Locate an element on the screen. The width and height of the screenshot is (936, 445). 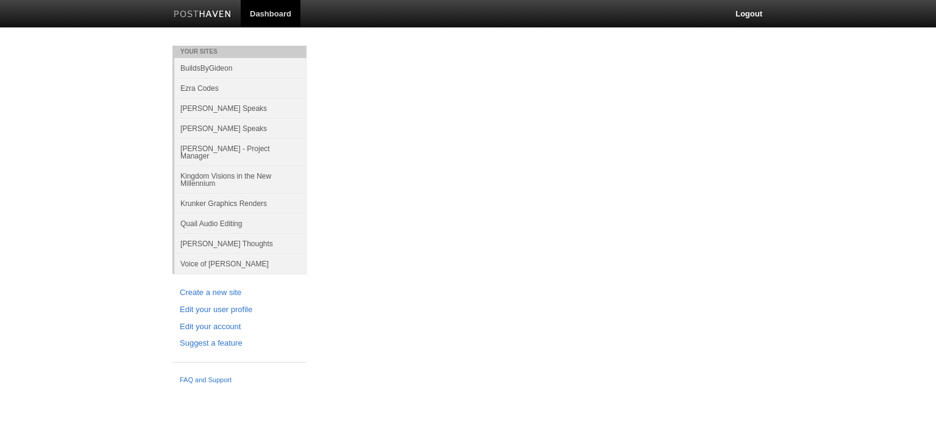
li: Your Sites is located at coordinates (239, 52).